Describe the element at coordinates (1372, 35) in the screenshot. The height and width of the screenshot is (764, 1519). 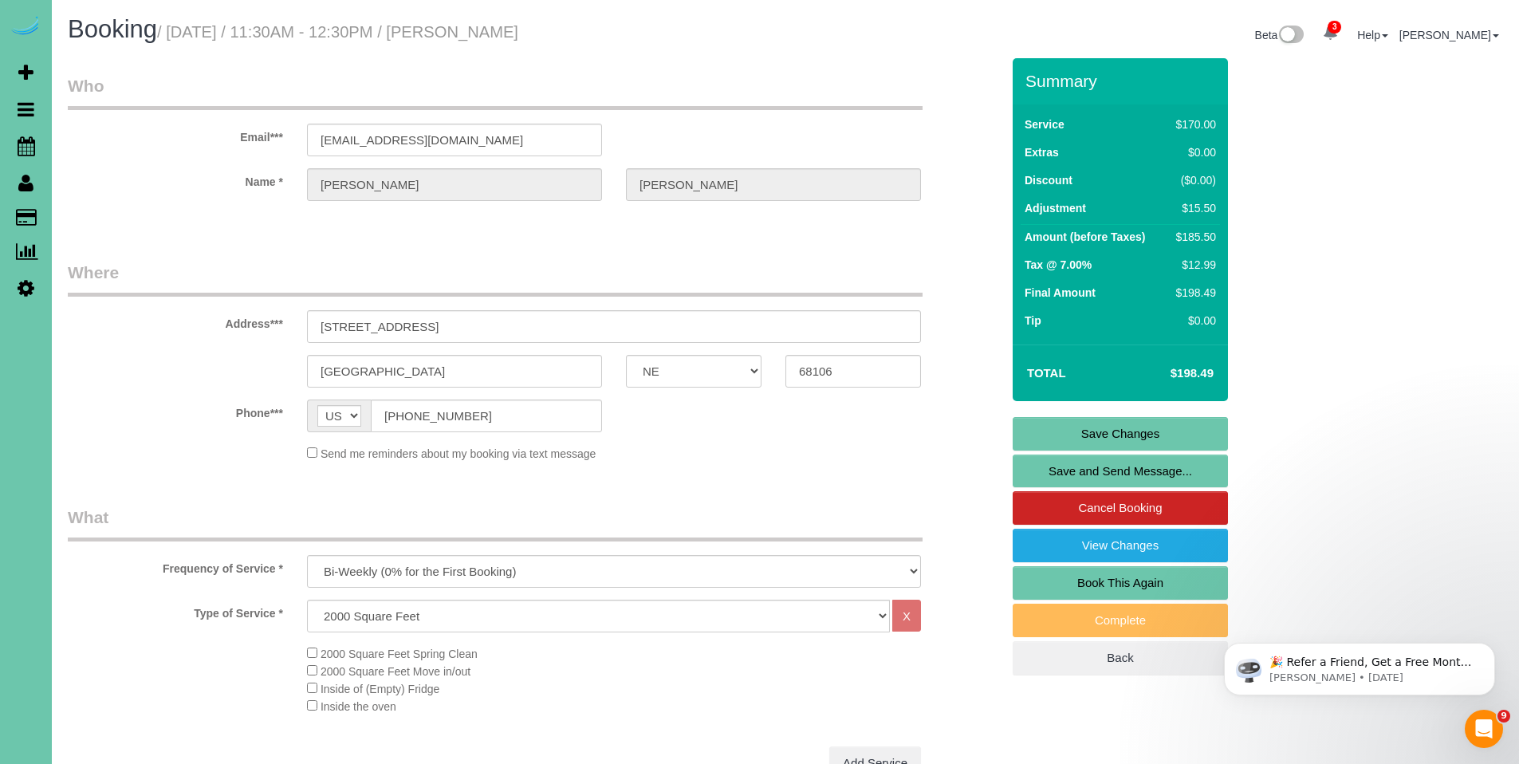
I see `a: Help` at that location.